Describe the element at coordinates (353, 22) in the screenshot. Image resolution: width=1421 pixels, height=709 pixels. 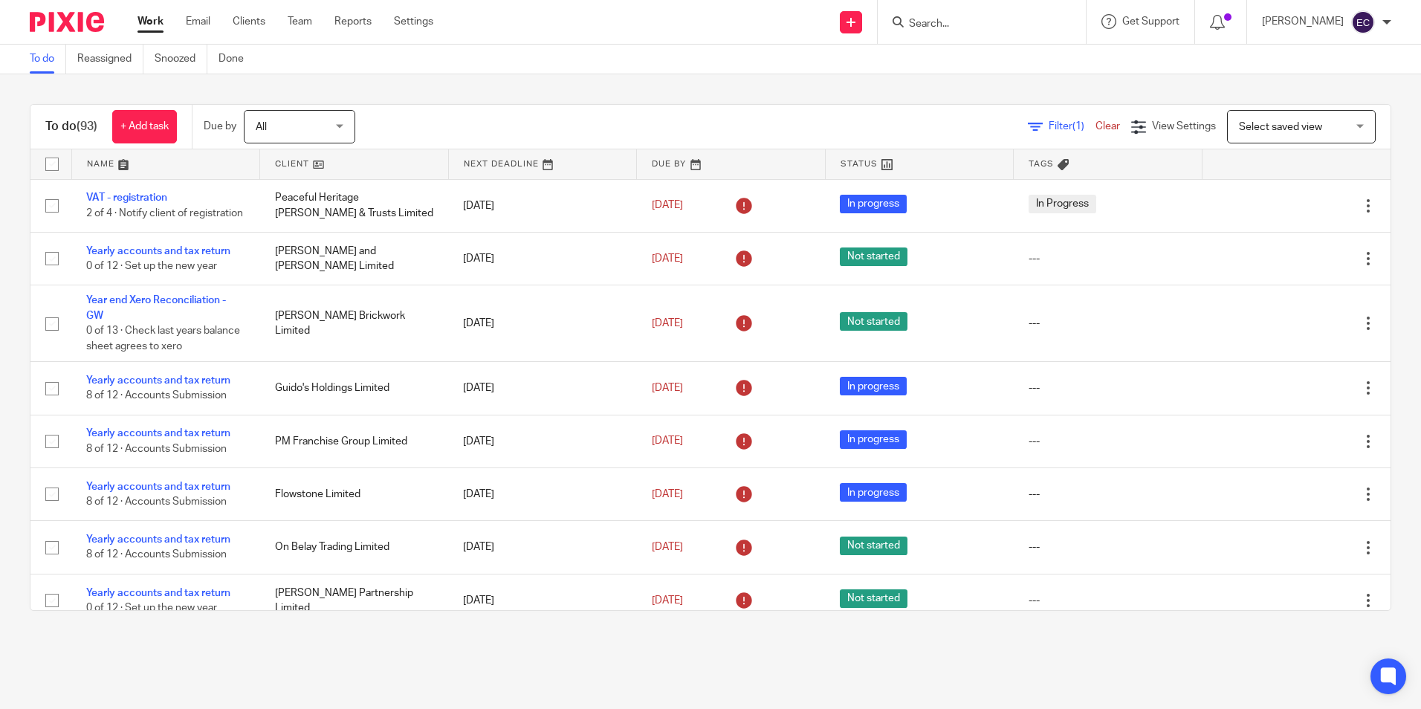
I see `a: Reports` at that location.